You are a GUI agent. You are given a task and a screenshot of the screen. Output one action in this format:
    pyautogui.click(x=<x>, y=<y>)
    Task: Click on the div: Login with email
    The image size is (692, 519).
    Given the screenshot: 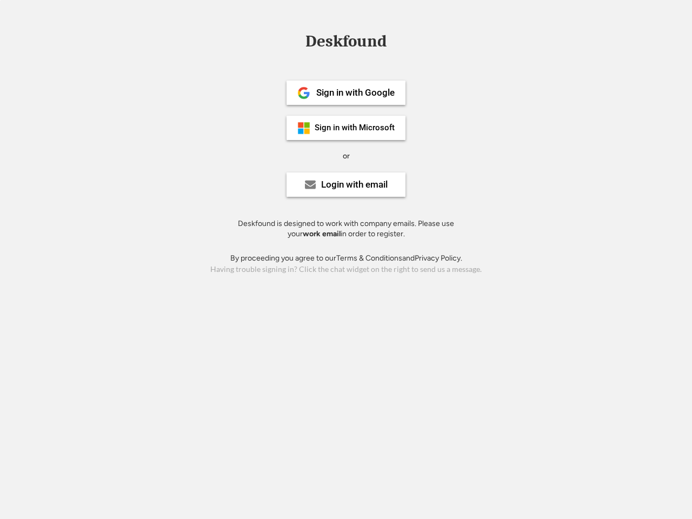 What is the action you would take?
    pyautogui.click(x=354, y=184)
    